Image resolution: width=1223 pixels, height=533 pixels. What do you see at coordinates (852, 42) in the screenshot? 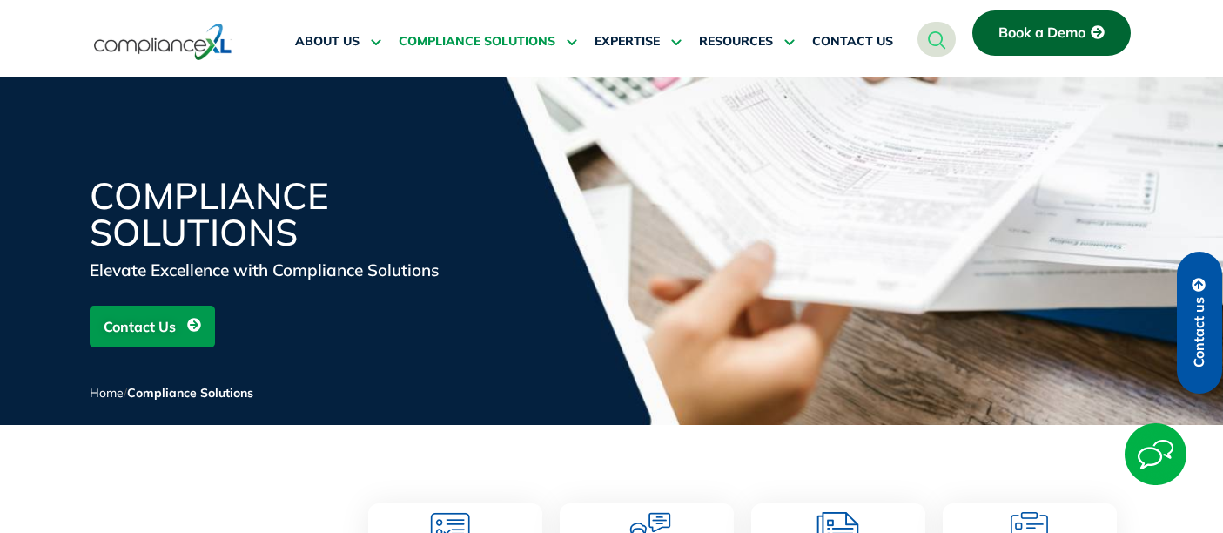
I see `span: CONTACT US` at bounding box center [852, 42].